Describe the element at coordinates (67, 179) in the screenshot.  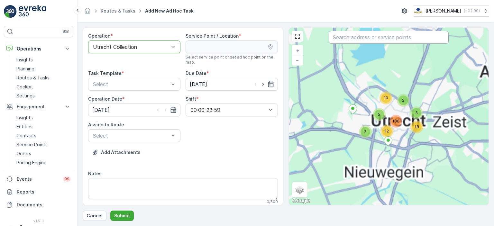
I see `p: 99` at that location.